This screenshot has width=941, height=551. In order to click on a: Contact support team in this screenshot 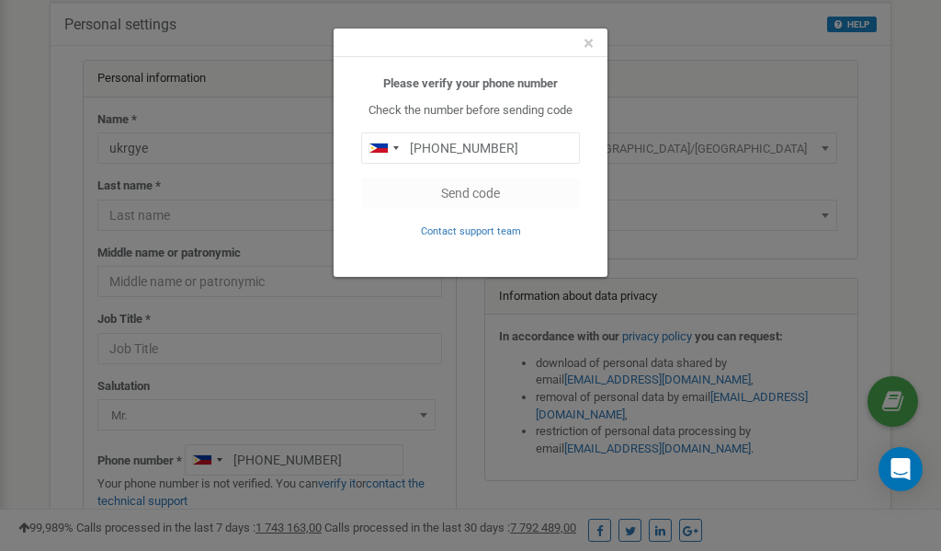, I will do `click(471, 230)`.